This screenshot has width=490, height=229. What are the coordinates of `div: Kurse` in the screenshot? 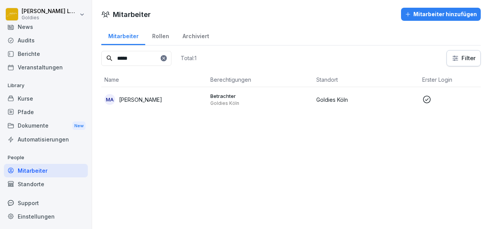 It's located at (46, 98).